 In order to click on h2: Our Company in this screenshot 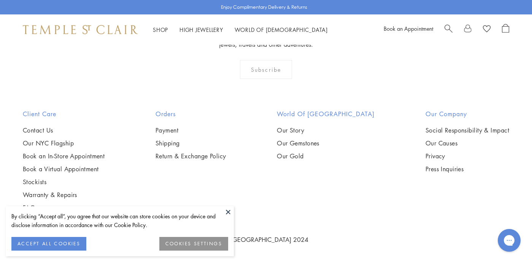, I will do `click(467, 114)`.